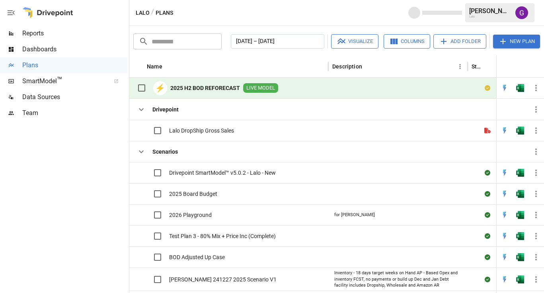 This screenshot has height=293, width=544. Describe the element at coordinates (142, 13) in the screenshot. I see `button: Lalo` at that location.